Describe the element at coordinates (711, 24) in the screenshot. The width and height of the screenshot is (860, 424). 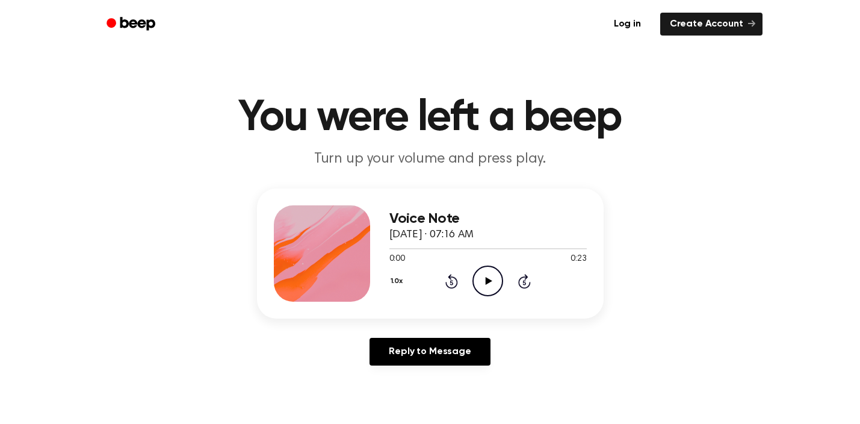
I see `a: Create Account` at that location.